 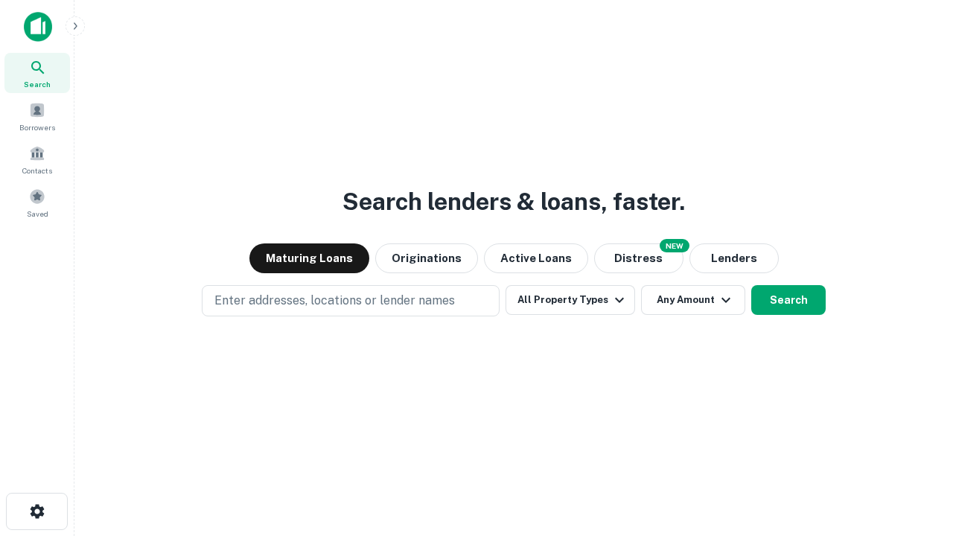 I want to click on img: capitalize-icon.png, so click(x=38, y=27).